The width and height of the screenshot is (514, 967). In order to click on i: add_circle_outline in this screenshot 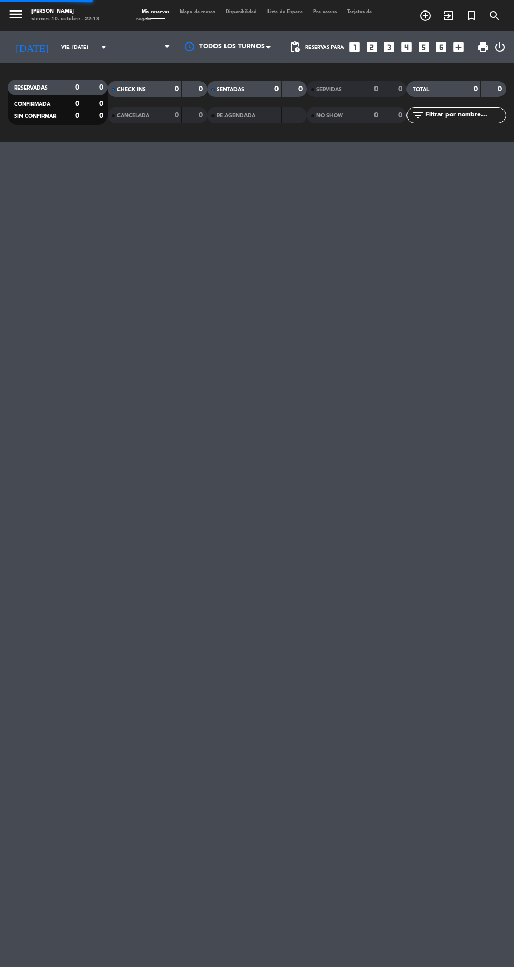, I will do `click(425, 16)`.